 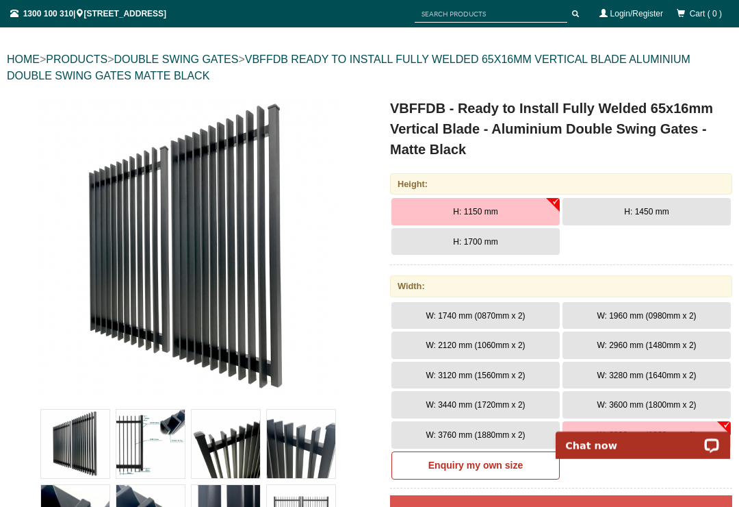 What do you see at coordinates (475, 405) in the screenshot?
I see `span: W: 3440 mm (1720mm x 2)` at bounding box center [475, 405].